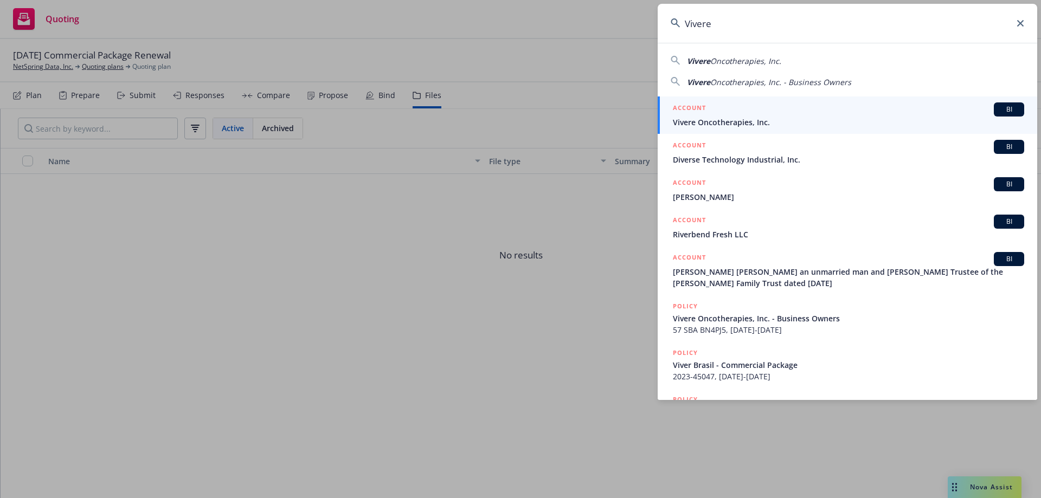  Describe the element at coordinates (781, 82) in the screenshot. I see `span: Oncotherapies, Inc. - Business Owners` at that location.